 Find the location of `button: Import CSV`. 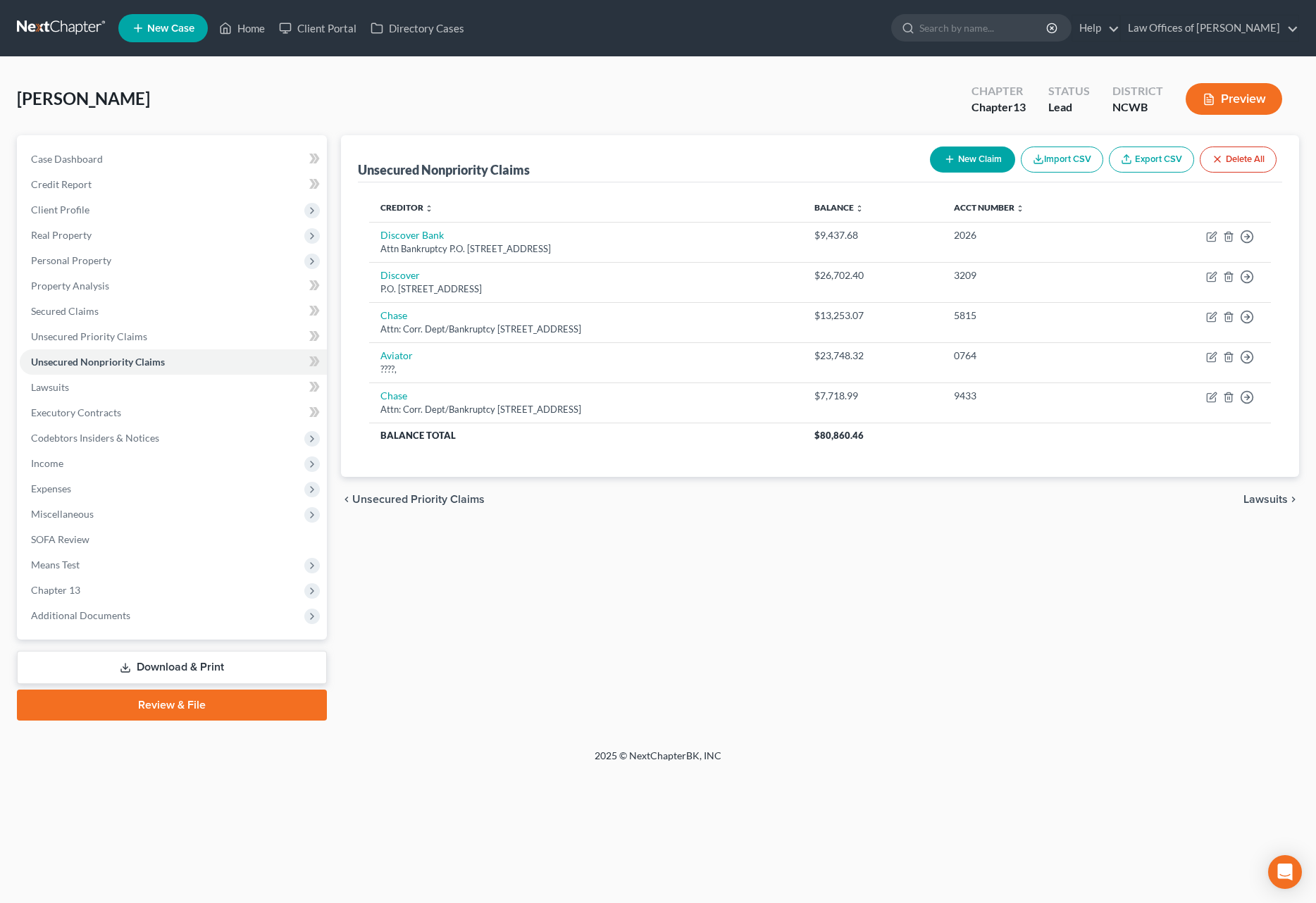

button: Import CSV is located at coordinates (1061, 159).